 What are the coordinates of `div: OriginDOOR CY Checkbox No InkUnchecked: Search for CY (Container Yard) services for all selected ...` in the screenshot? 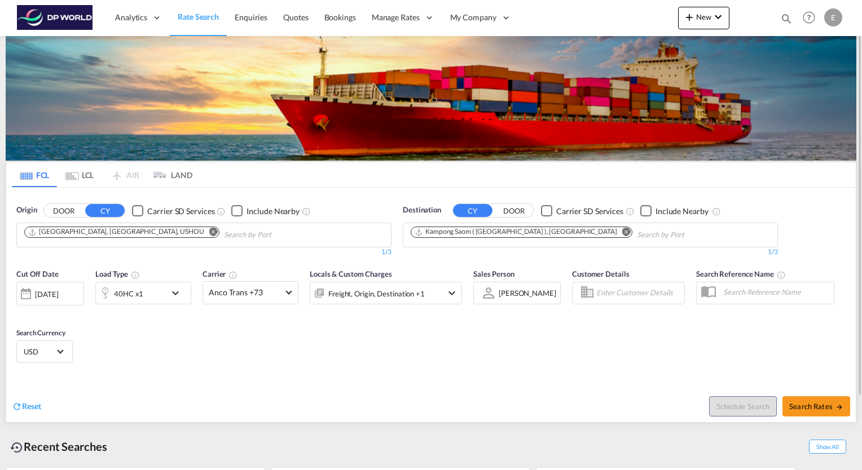 It's located at (431, 305).